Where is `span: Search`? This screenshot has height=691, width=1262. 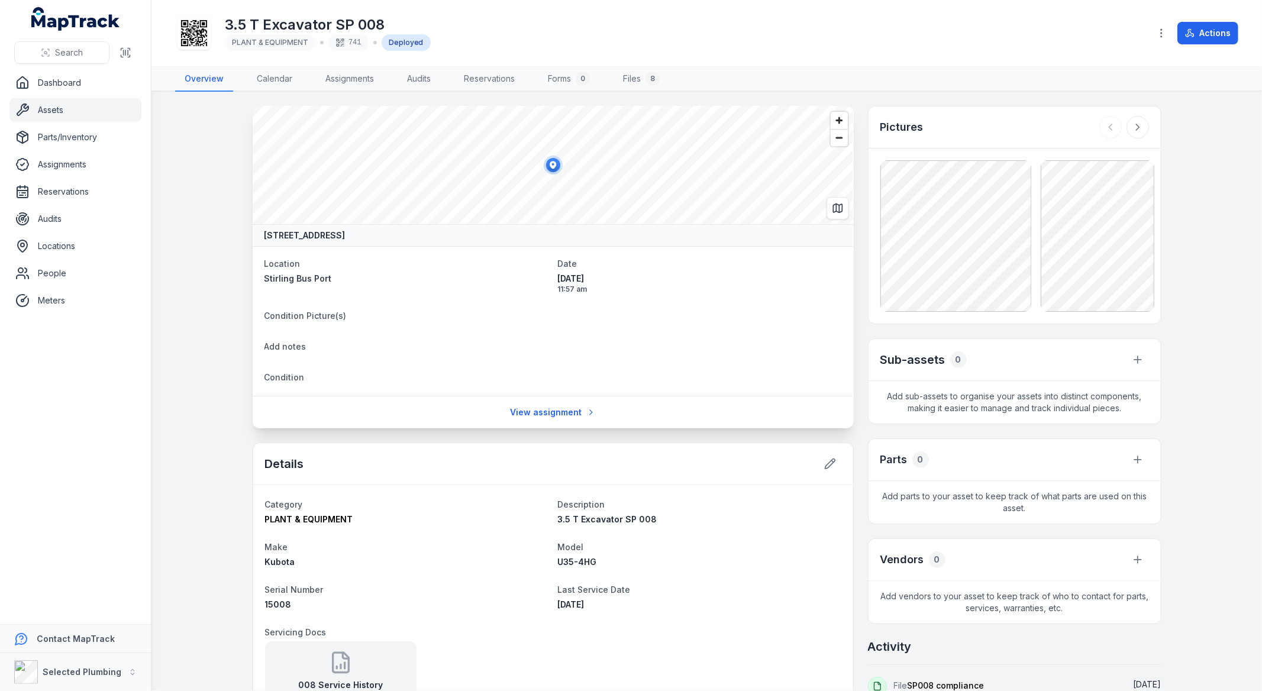 span: Search is located at coordinates (69, 53).